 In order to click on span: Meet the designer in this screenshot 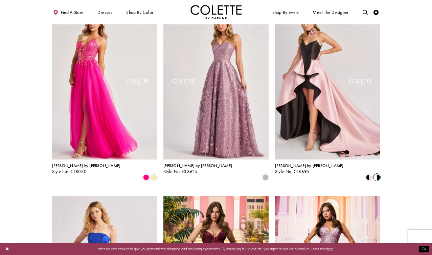, I will do `click(331, 12)`.